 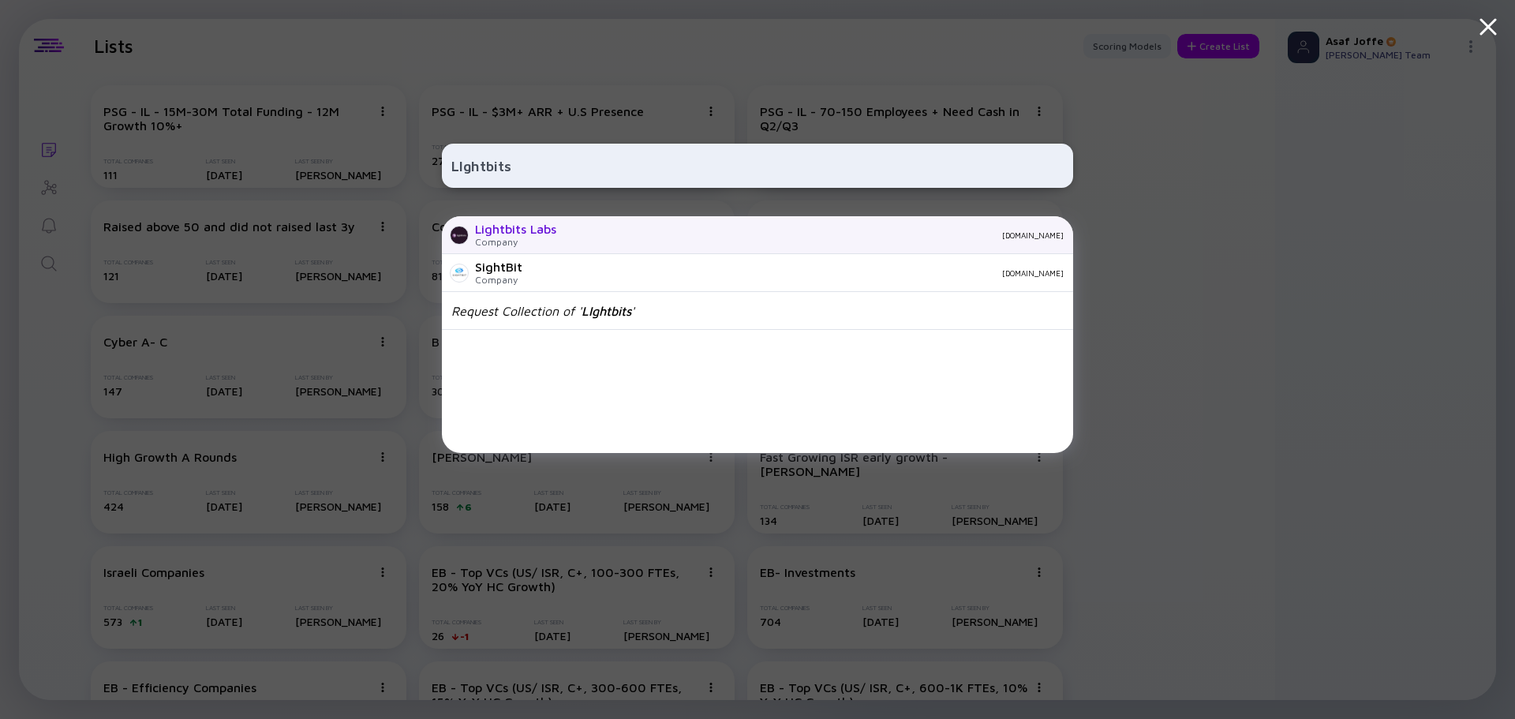 I want to click on input: Search Company or Investor..., so click(x=758, y=166).